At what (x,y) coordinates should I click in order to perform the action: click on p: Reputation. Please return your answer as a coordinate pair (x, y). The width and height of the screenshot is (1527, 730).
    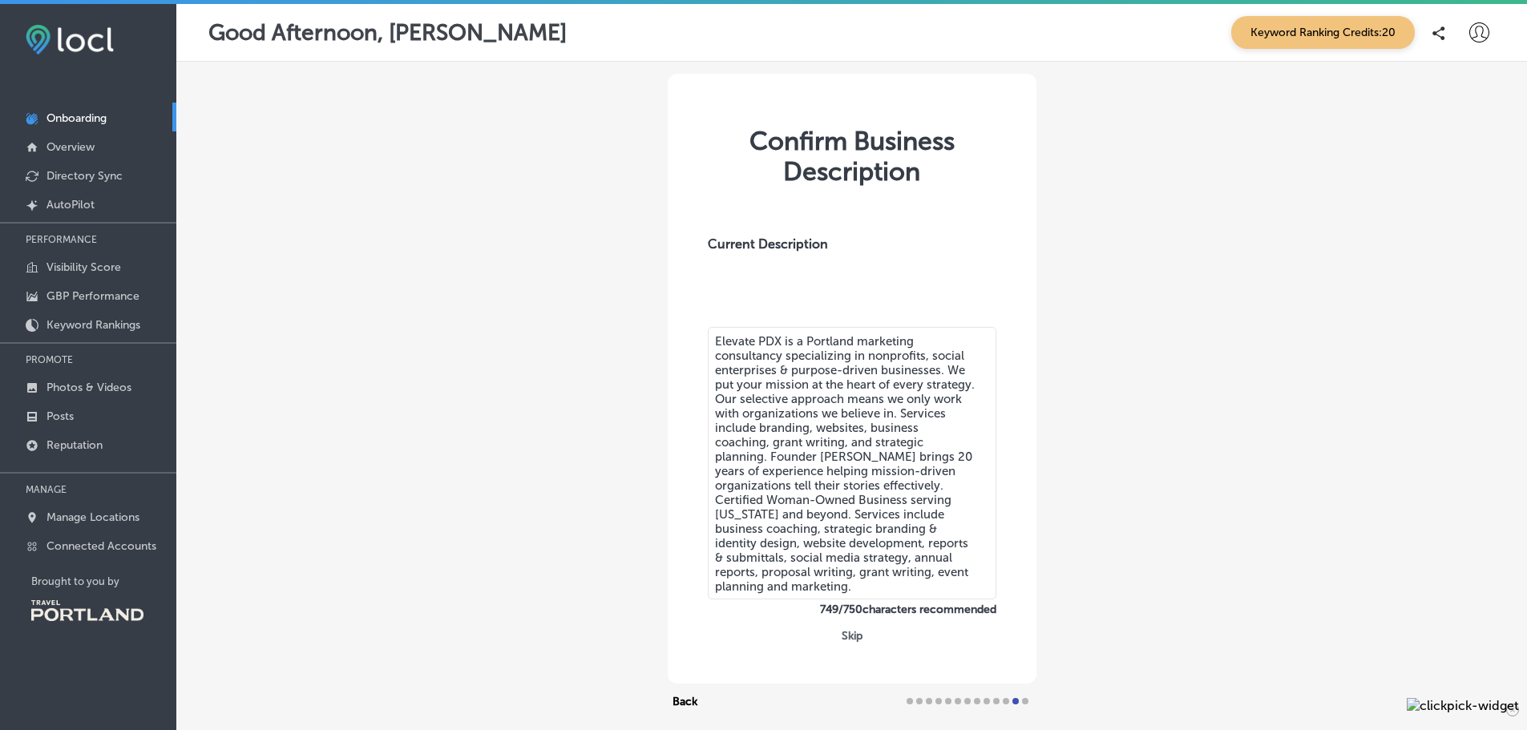
    Looking at the image, I should click on (75, 445).